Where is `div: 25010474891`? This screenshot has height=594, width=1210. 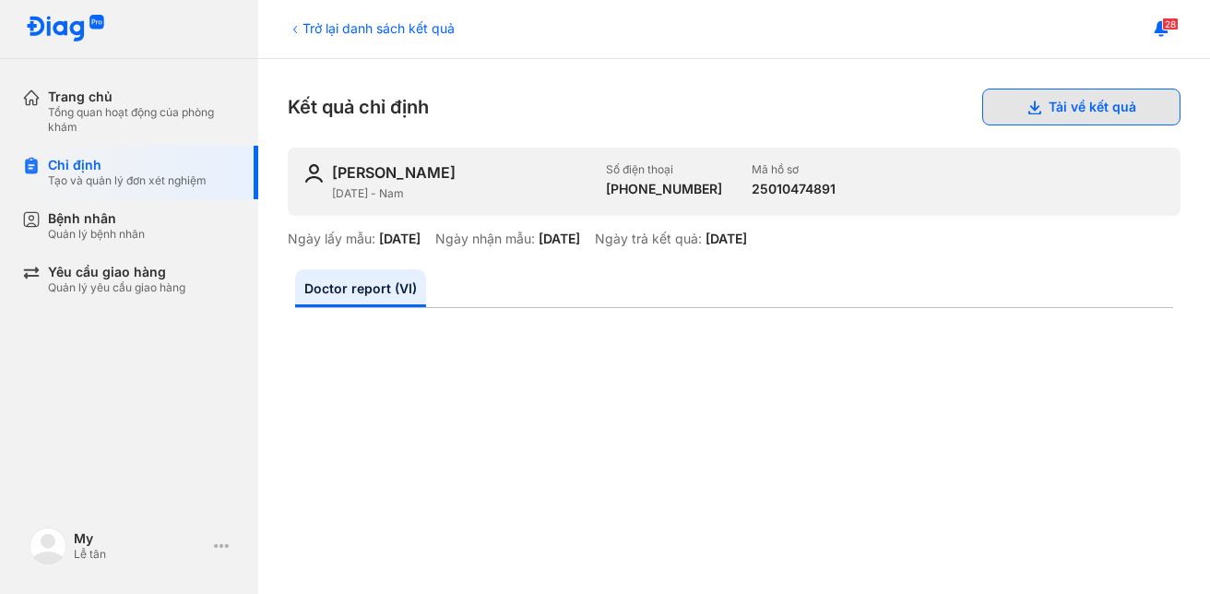
div: 25010474891 is located at coordinates (793, 189).